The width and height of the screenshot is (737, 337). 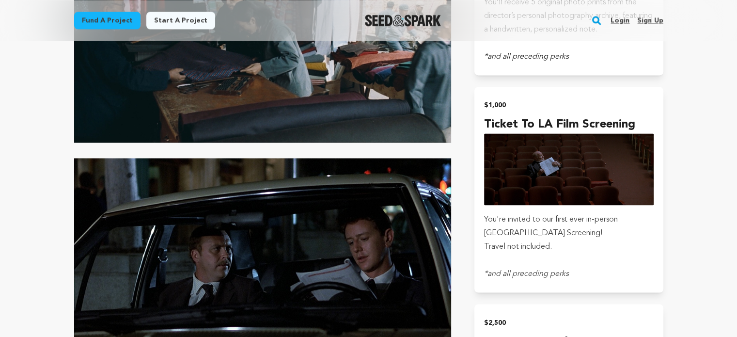 I want to click on h4: Ticket to LA Film Screening, so click(x=568, y=125).